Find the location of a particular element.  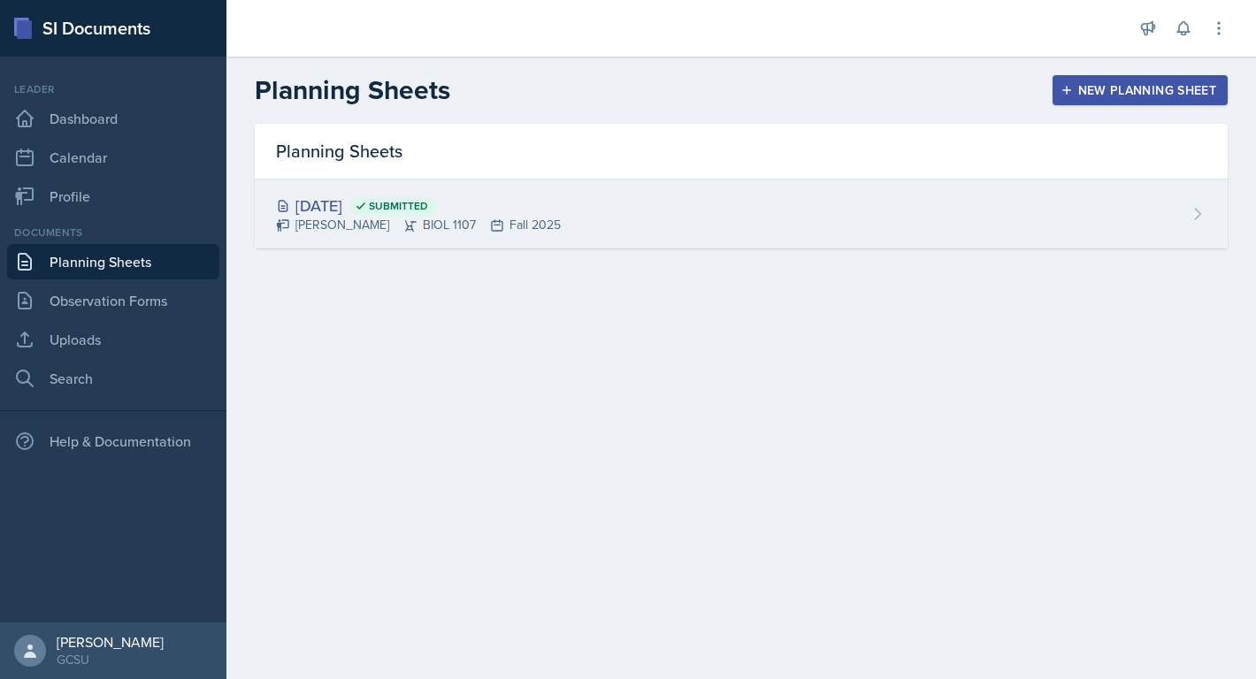

a: Uploads is located at coordinates (113, 340).